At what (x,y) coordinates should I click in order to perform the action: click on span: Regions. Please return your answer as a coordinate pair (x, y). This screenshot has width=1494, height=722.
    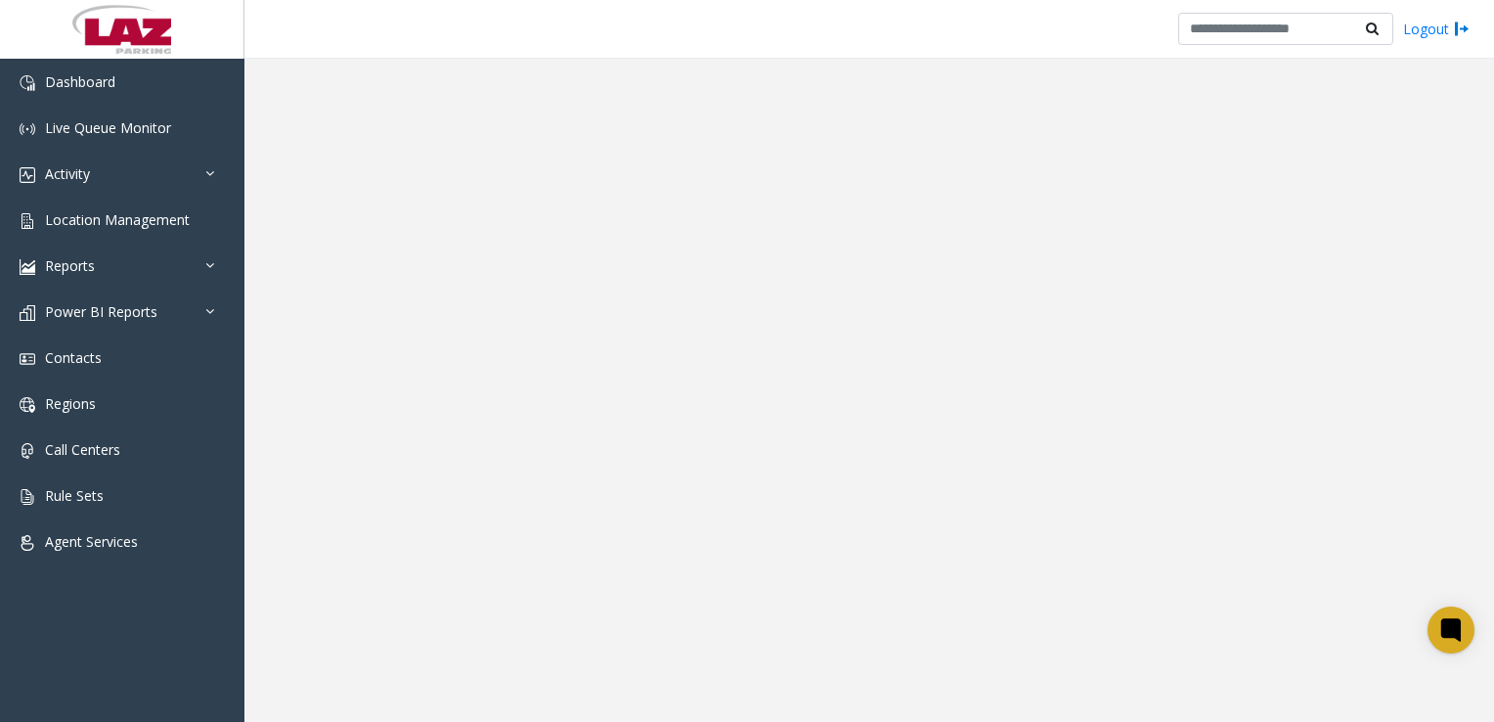
    Looking at the image, I should click on (70, 403).